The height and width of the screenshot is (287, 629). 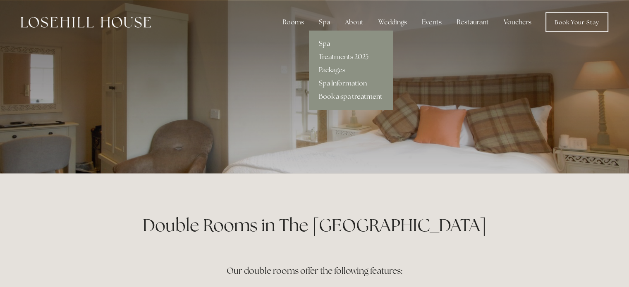 What do you see at coordinates (351, 70) in the screenshot?
I see `a: Packages` at bounding box center [351, 70].